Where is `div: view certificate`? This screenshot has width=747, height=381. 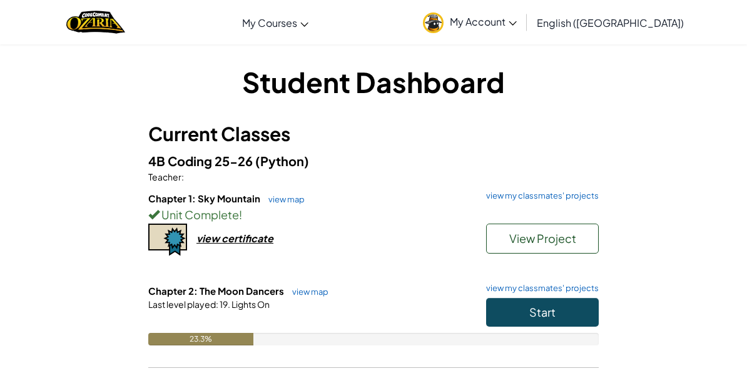 div: view certificate is located at coordinates (235, 238).